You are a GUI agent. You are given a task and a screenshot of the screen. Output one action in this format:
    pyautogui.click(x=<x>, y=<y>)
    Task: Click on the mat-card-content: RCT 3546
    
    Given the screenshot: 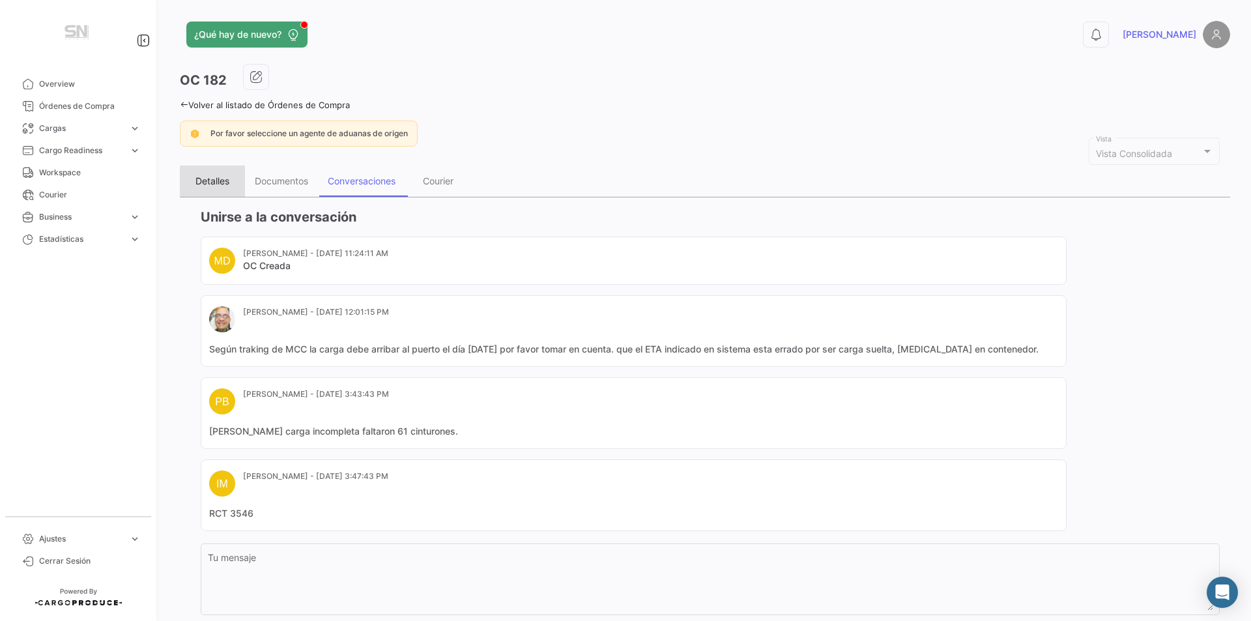 What is the action you would take?
    pyautogui.click(x=633, y=514)
    